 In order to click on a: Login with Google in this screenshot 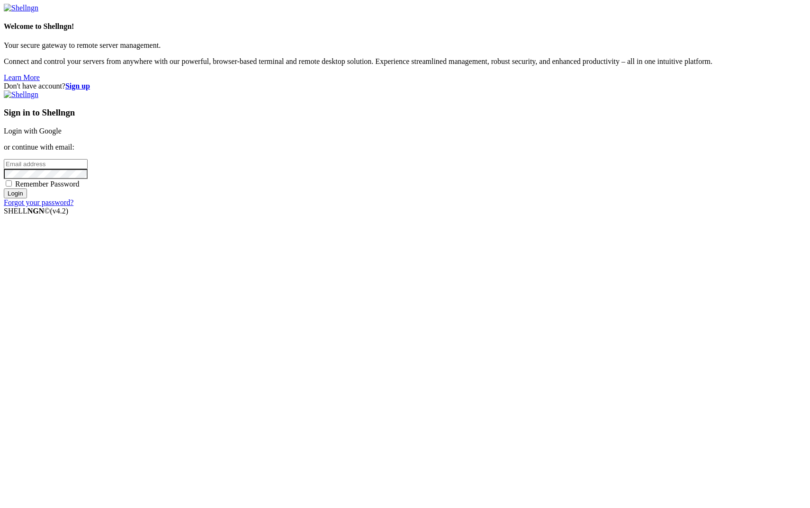, I will do `click(33, 131)`.